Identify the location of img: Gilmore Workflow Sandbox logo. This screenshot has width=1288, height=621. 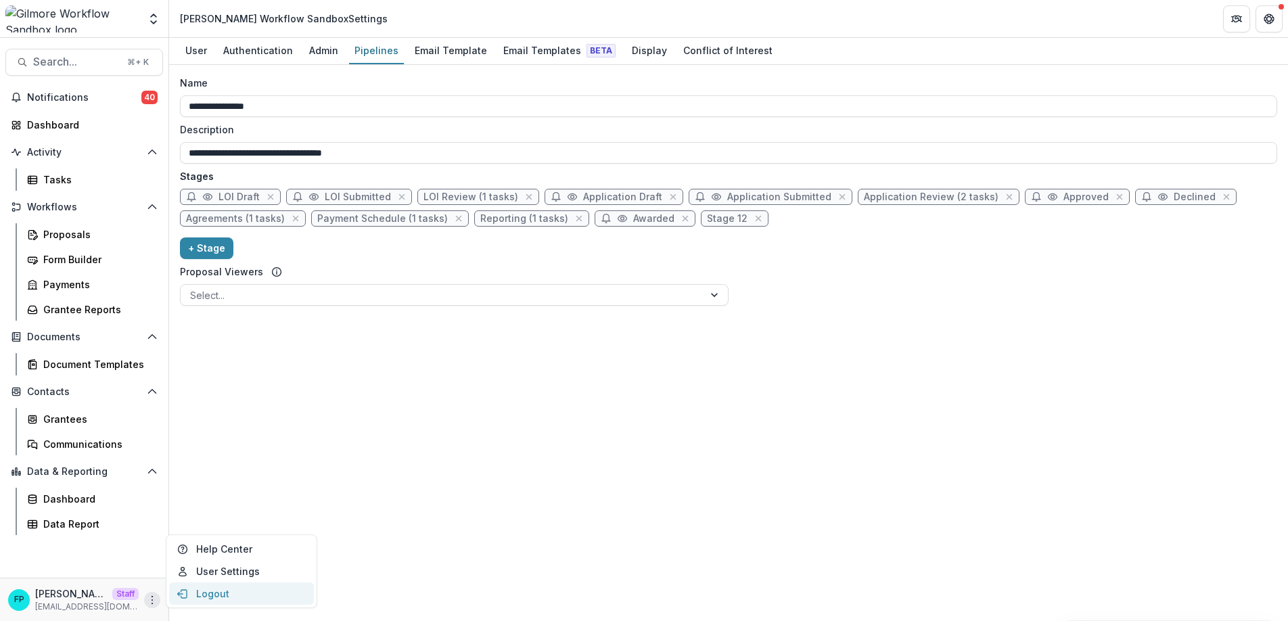
(72, 19).